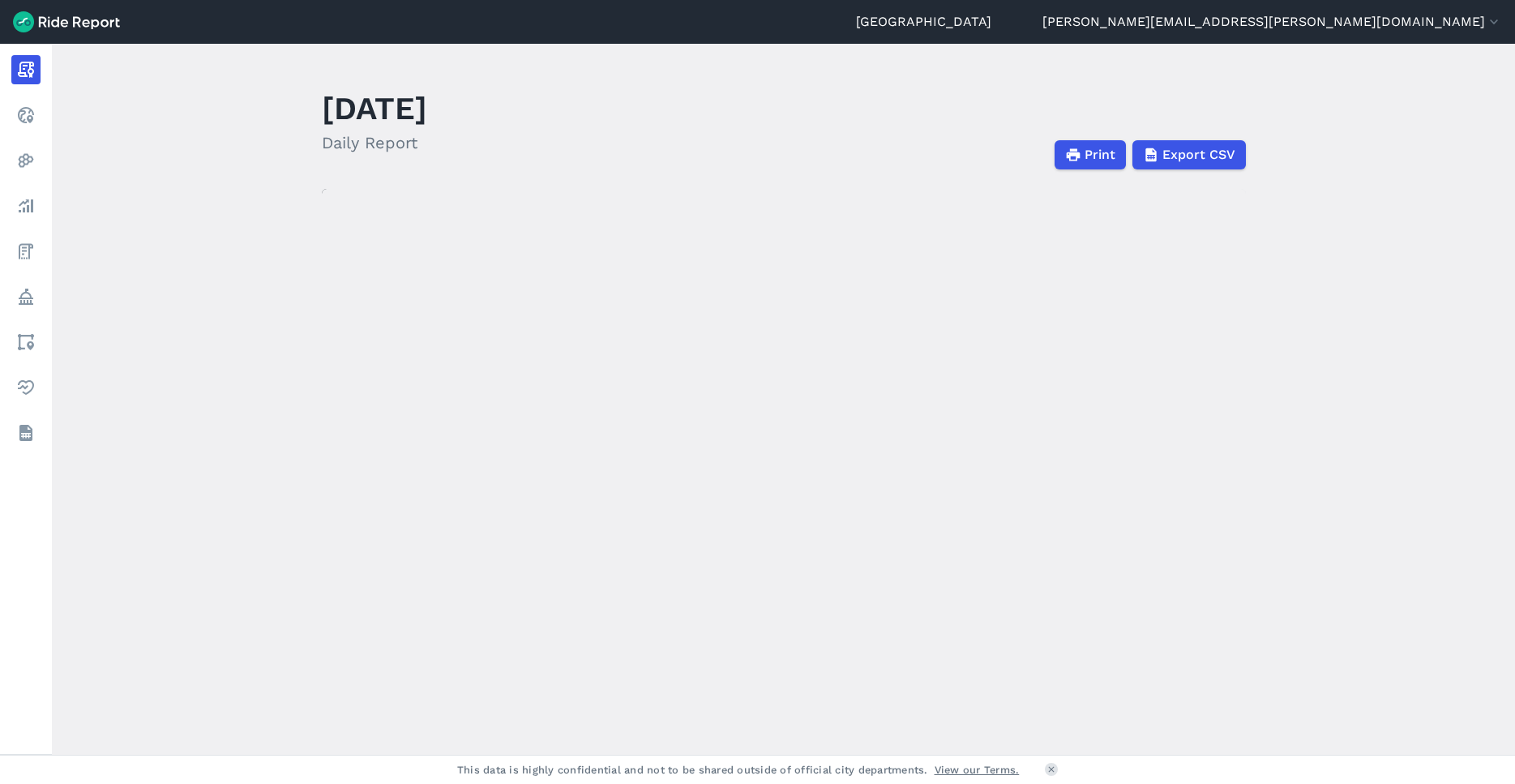  What do you see at coordinates (977, 769) in the screenshot?
I see `a: View our Terms.` at bounding box center [977, 769].